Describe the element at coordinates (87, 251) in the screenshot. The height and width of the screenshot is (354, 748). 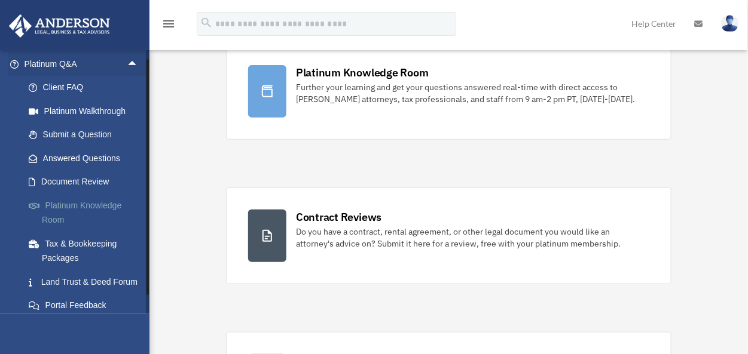
I see `a: Tax & Bookkeeping Packages` at that location.